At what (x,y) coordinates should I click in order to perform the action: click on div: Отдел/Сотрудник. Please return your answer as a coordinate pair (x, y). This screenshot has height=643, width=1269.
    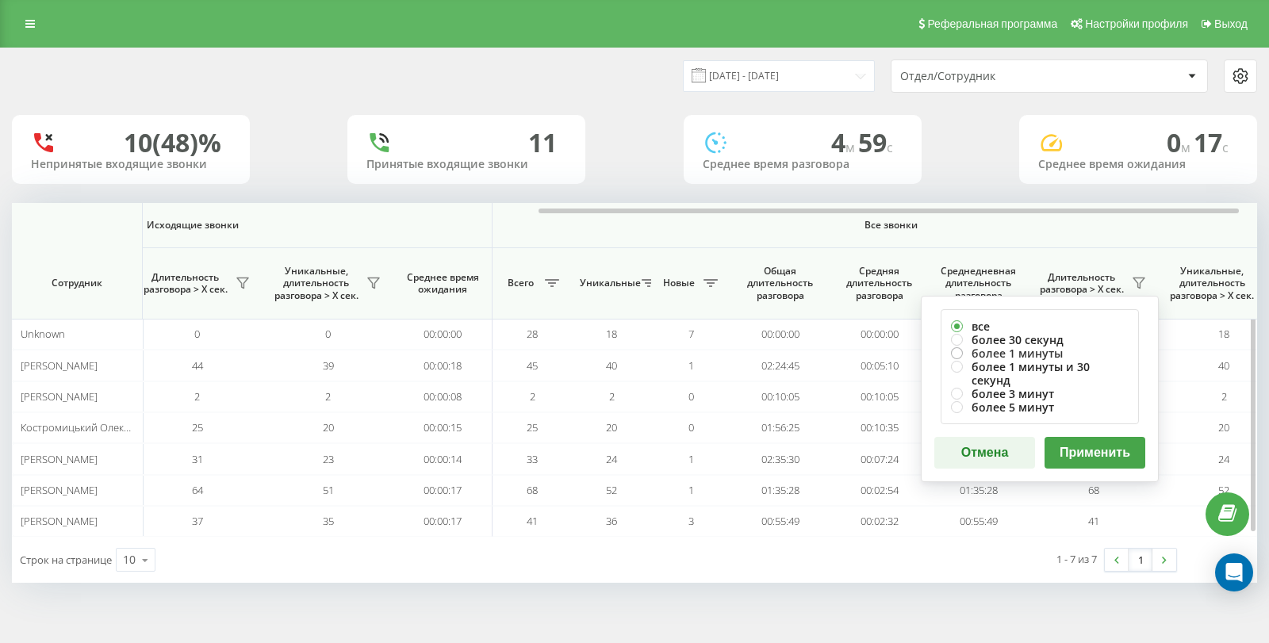
    Looking at the image, I should click on (995, 76).